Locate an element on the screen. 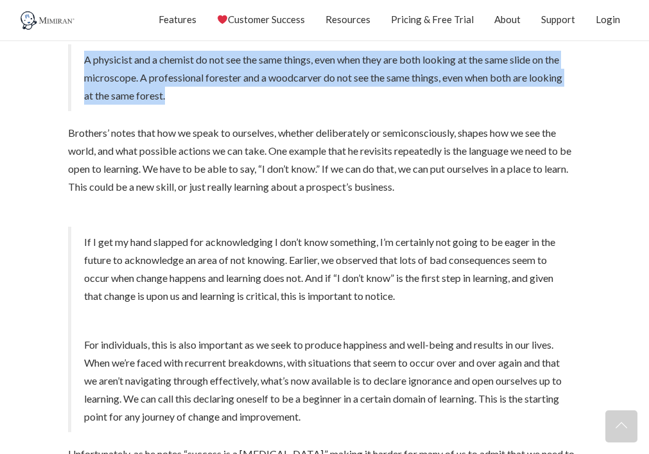 The image size is (649, 454). a: About is located at coordinates (507, 19).